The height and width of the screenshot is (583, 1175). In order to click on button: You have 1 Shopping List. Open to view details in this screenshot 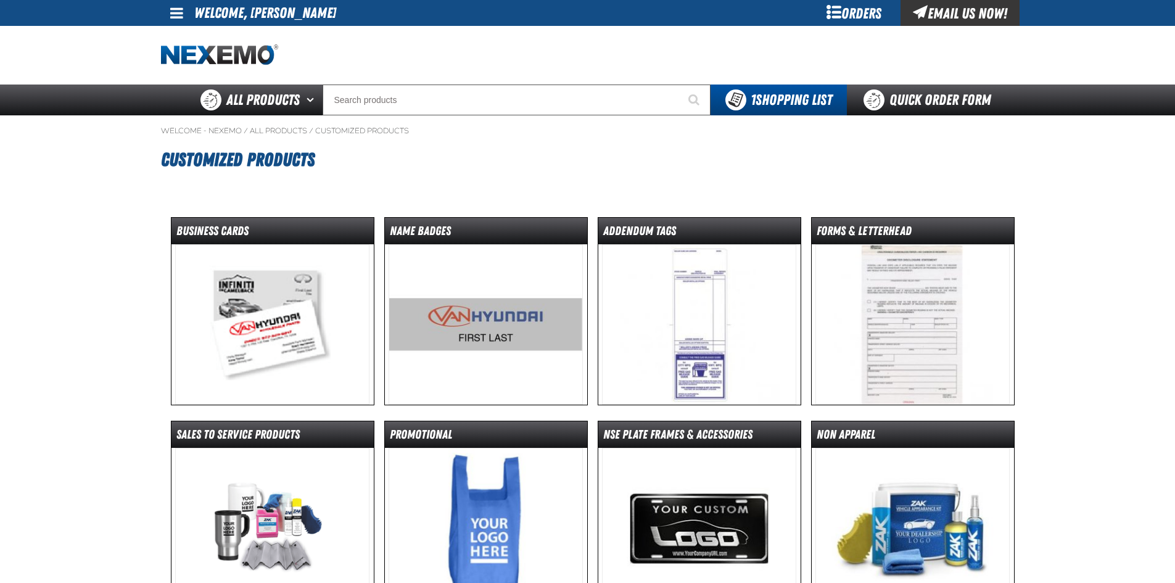, I will do `click(778, 100)`.